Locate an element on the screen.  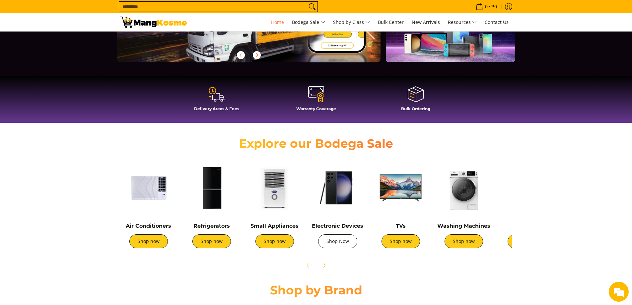
a: Bodega Sale is located at coordinates (309, 22).